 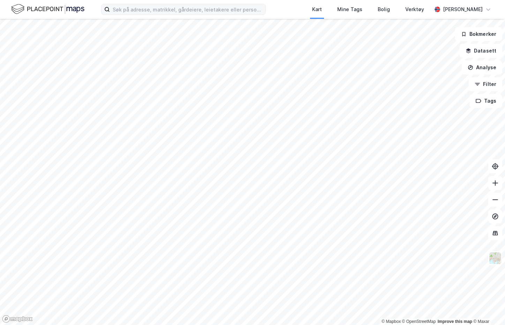 I want to click on div: Verktøy, so click(x=414, y=9).